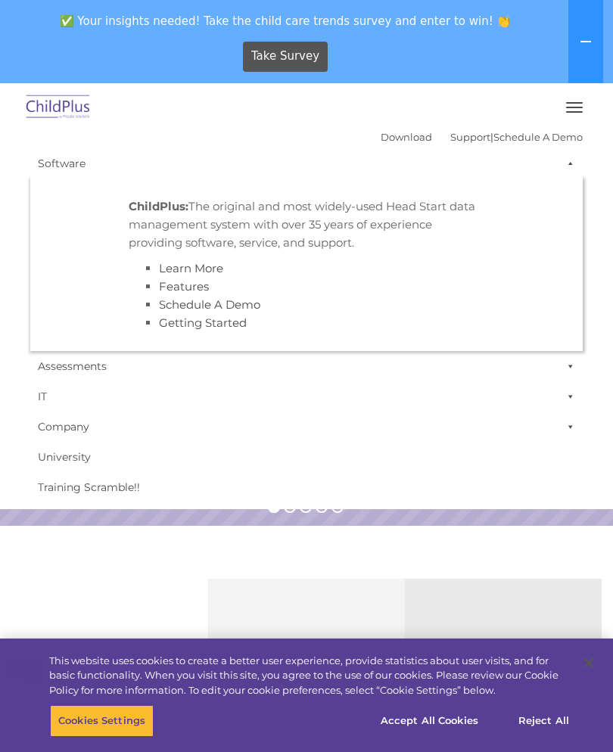  What do you see at coordinates (285, 56) in the screenshot?
I see `span: Take Survey` at bounding box center [285, 56].